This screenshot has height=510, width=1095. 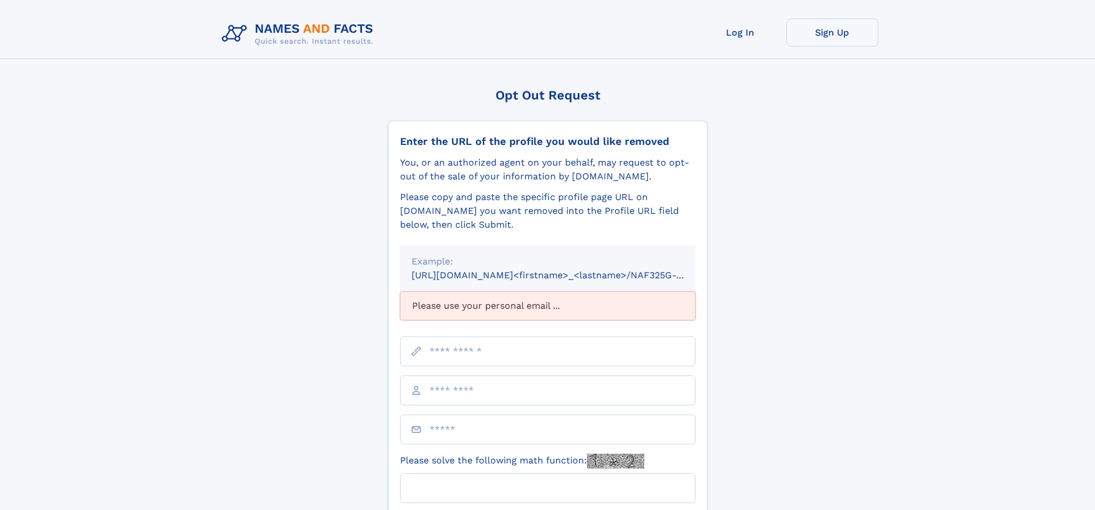 What do you see at coordinates (548, 141) in the screenshot?
I see `div: Enter the URL of the profile you would like removed` at bounding box center [548, 141].